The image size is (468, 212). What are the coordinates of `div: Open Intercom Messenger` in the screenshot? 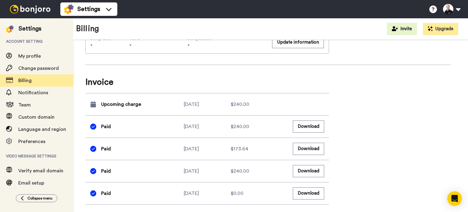 It's located at (454, 198).